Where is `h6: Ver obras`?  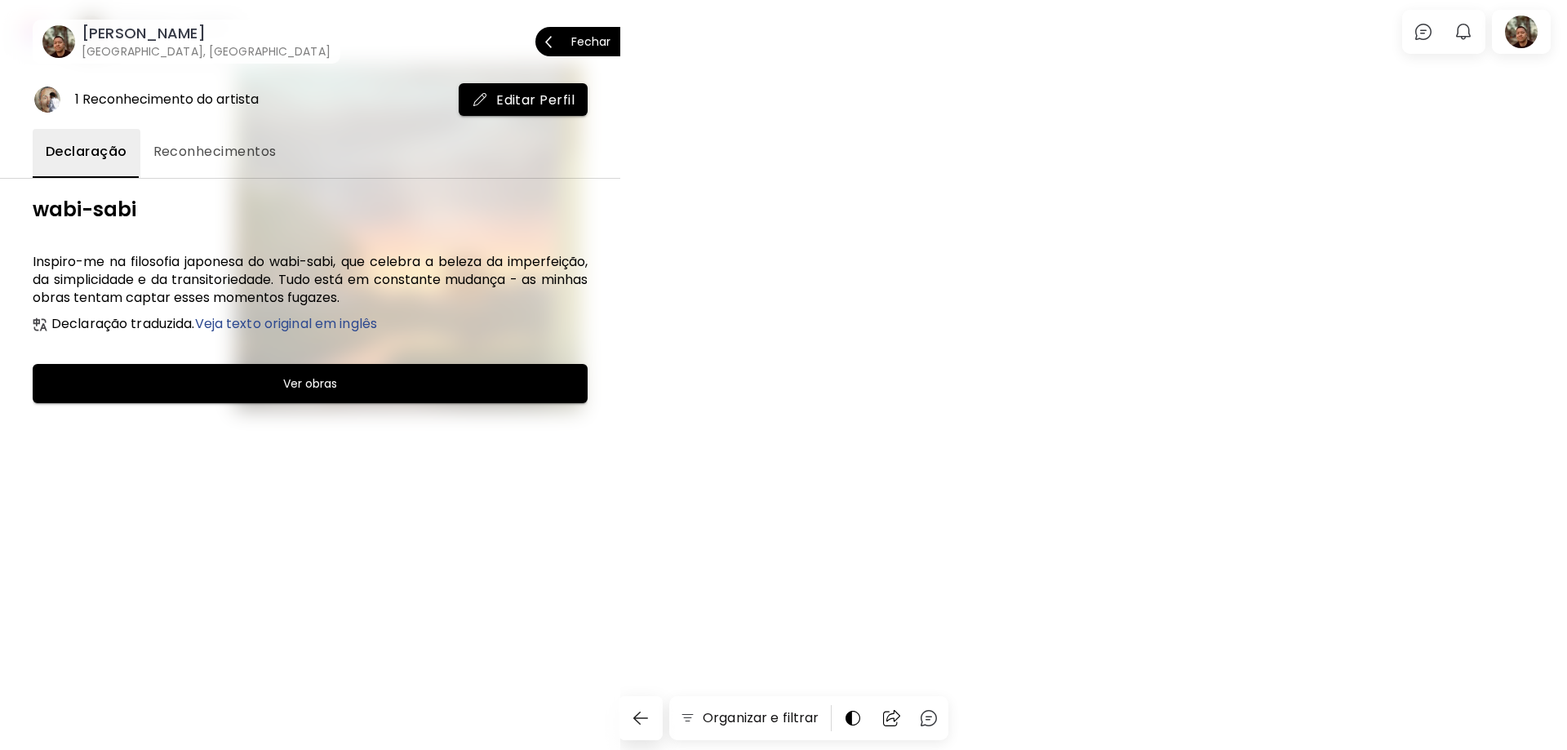 h6: Ver obras is located at coordinates (310, 384).